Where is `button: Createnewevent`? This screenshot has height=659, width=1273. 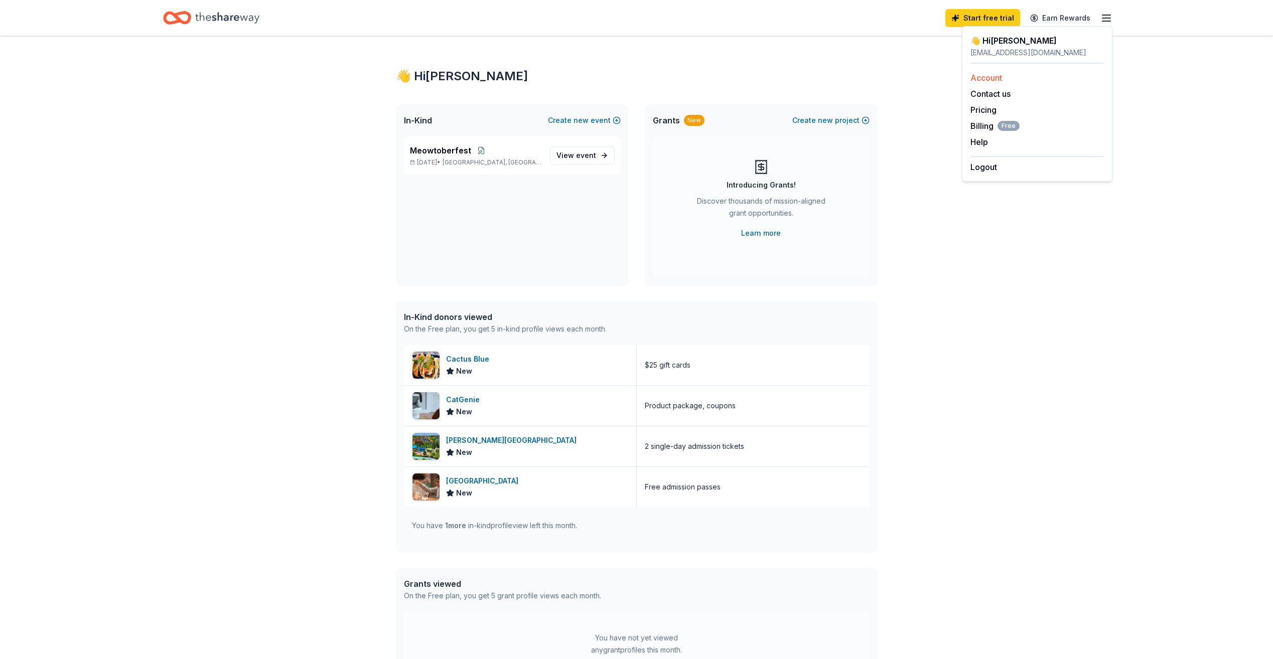
button: Createnewevent is located at coordinates (584, 120).